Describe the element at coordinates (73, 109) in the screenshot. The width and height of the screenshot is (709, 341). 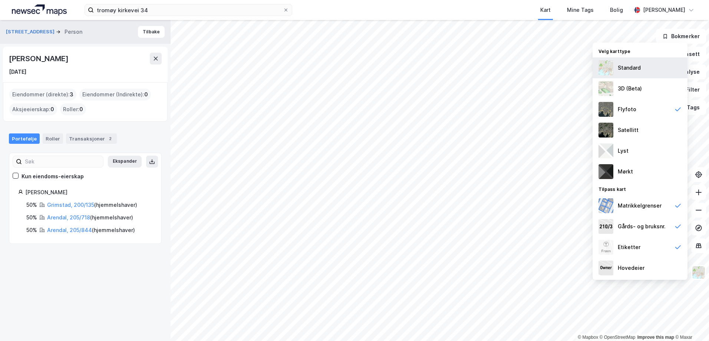
I see `div: Roller :` at that location.